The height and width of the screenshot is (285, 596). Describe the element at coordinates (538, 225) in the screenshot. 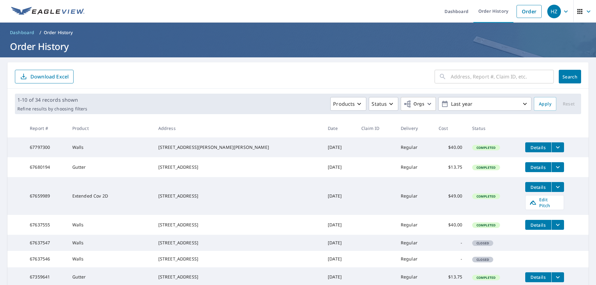

I see `button: detailsBtn-67637555` at that location.